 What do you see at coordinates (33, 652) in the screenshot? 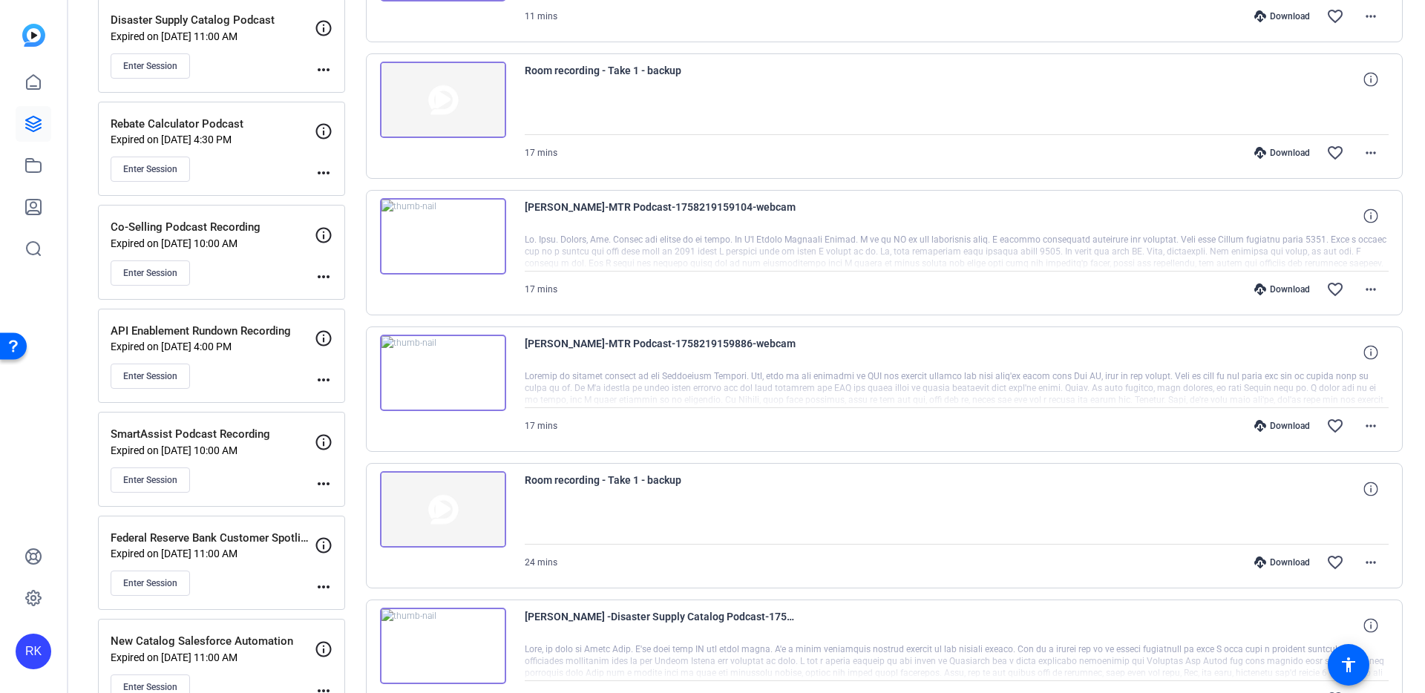
I see `div: RK` at bounding box center [33, 652].